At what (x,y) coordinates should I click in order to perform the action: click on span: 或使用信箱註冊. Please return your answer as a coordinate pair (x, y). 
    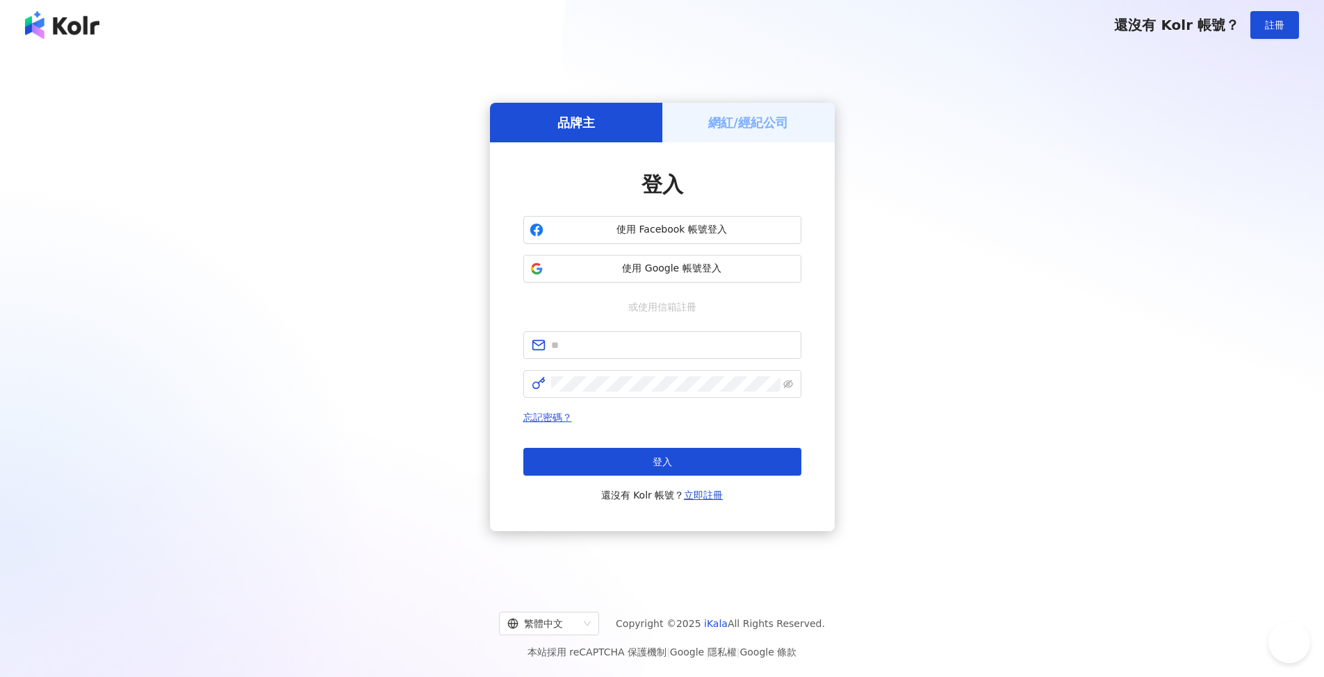
    Looking at the image, I should click on (662, 307).